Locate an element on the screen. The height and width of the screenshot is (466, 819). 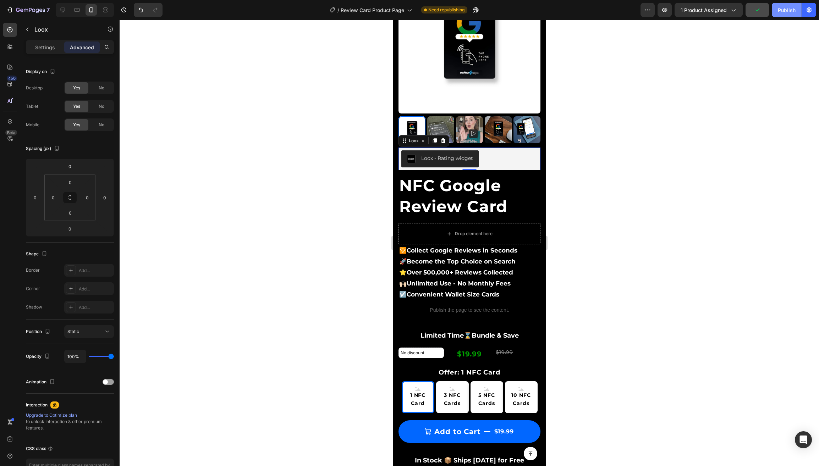
span: 3 NFC Cards is located at coordinates (59, 379).